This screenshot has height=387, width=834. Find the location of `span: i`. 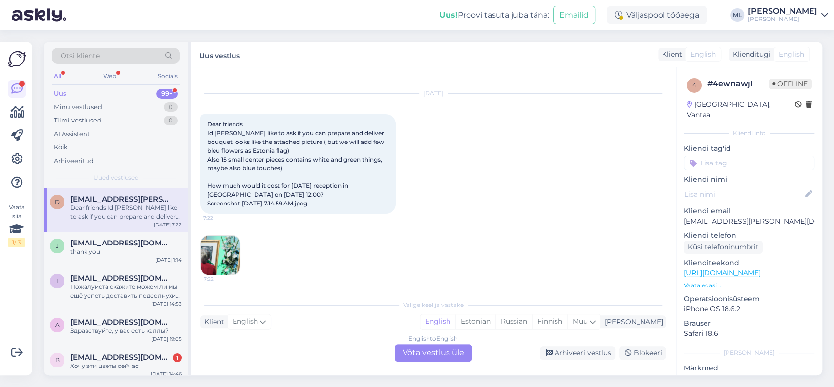

span: i is located at coordinates (57, 281).